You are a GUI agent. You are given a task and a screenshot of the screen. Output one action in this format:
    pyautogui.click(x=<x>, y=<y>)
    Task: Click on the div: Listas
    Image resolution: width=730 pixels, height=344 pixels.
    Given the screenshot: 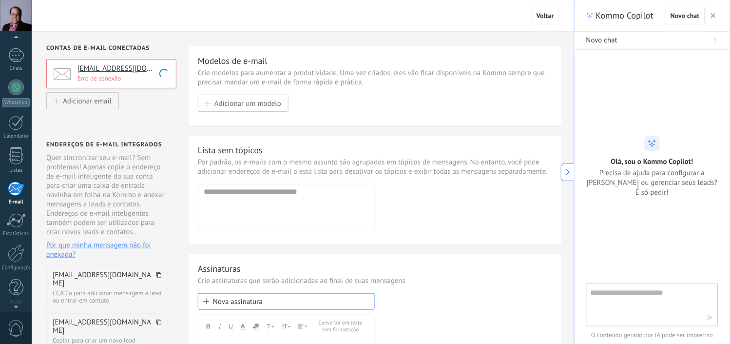 What is the action you would take?
    pyautogui.click(x=16, y=170)
    